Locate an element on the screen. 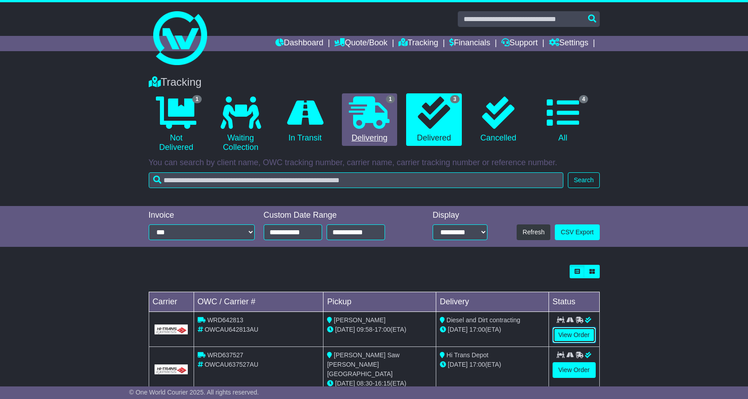  button: Search is located at coordinates (583, 180).